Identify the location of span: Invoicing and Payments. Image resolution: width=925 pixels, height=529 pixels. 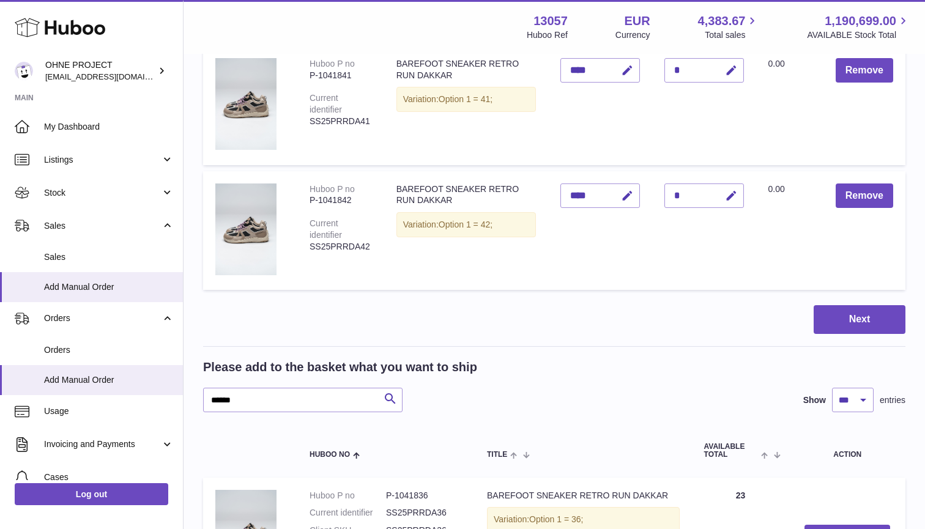
(102, 444).